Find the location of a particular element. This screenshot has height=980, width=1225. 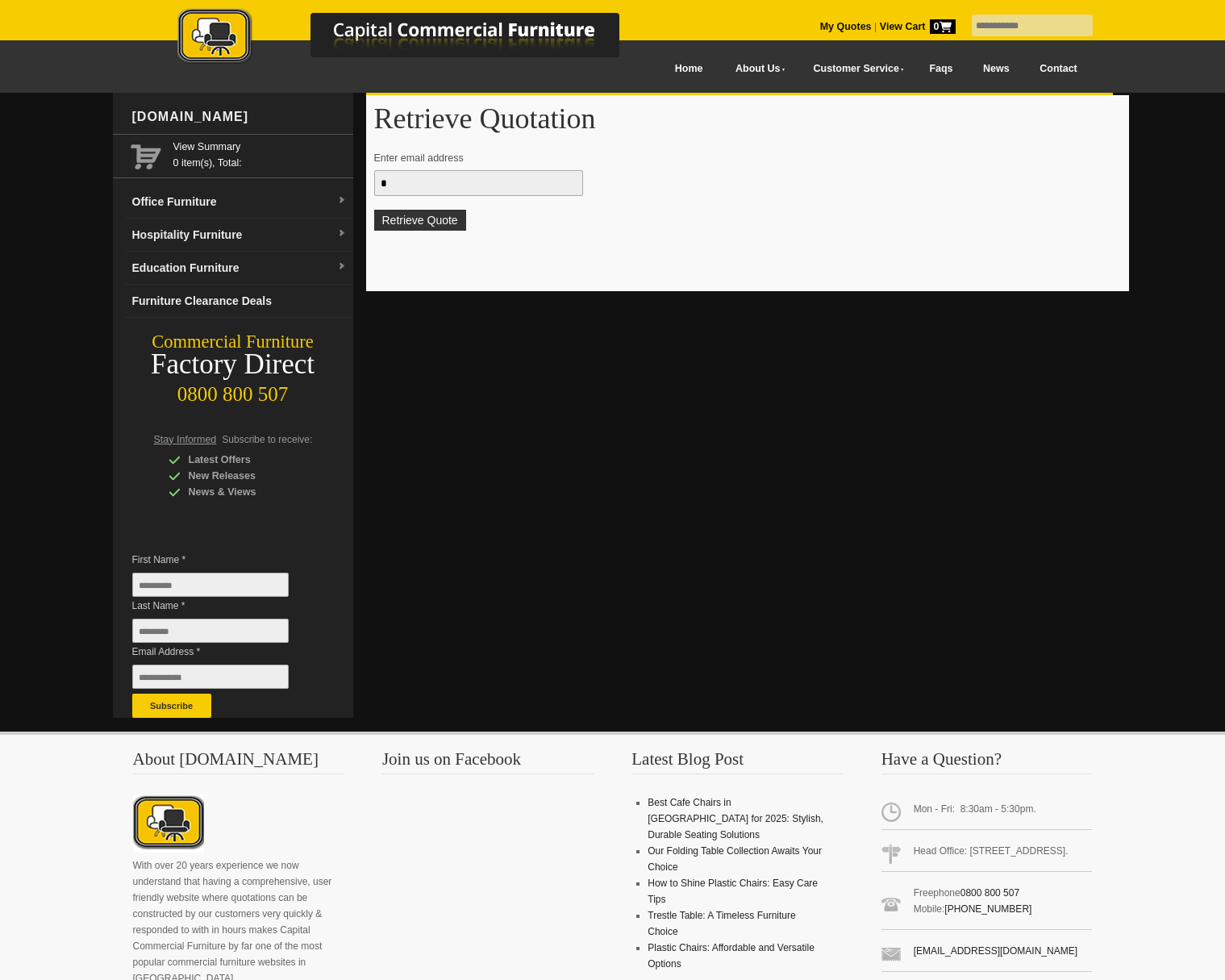

span: Stay Informed is located at coordinates (185, 439).